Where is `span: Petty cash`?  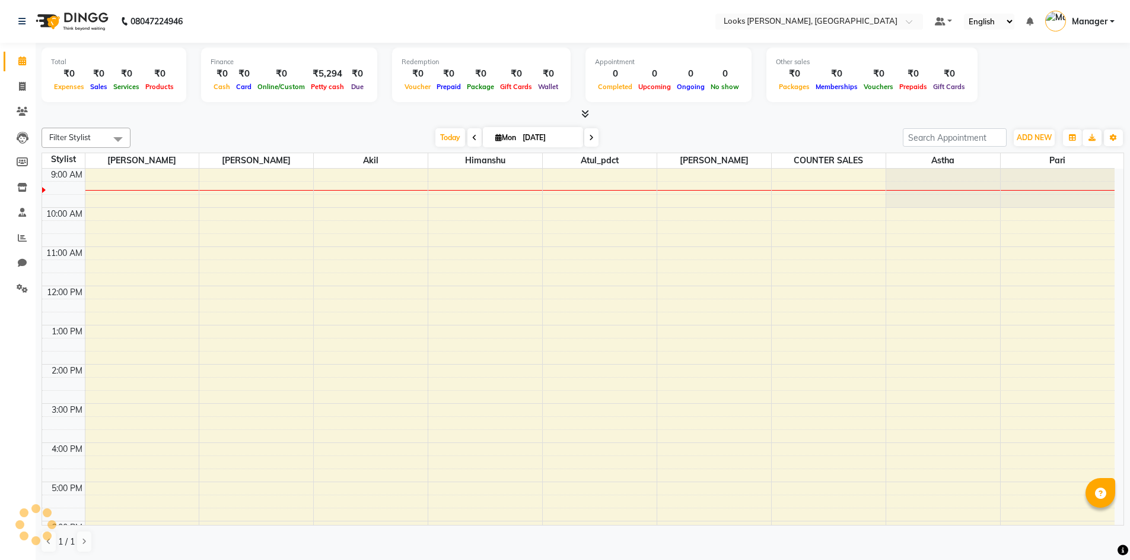
span: Petty cash is located at coordinates (328, 87).